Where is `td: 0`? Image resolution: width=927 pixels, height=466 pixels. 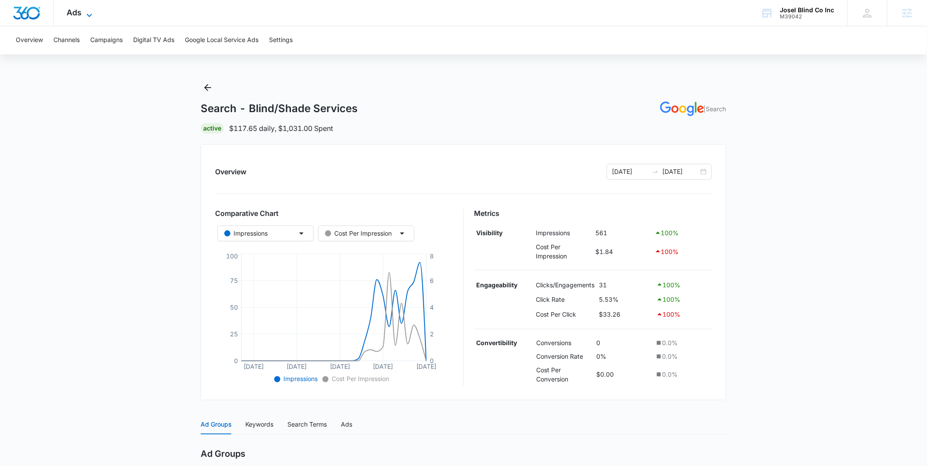 td: 0 is located at coordinates (624, 343).